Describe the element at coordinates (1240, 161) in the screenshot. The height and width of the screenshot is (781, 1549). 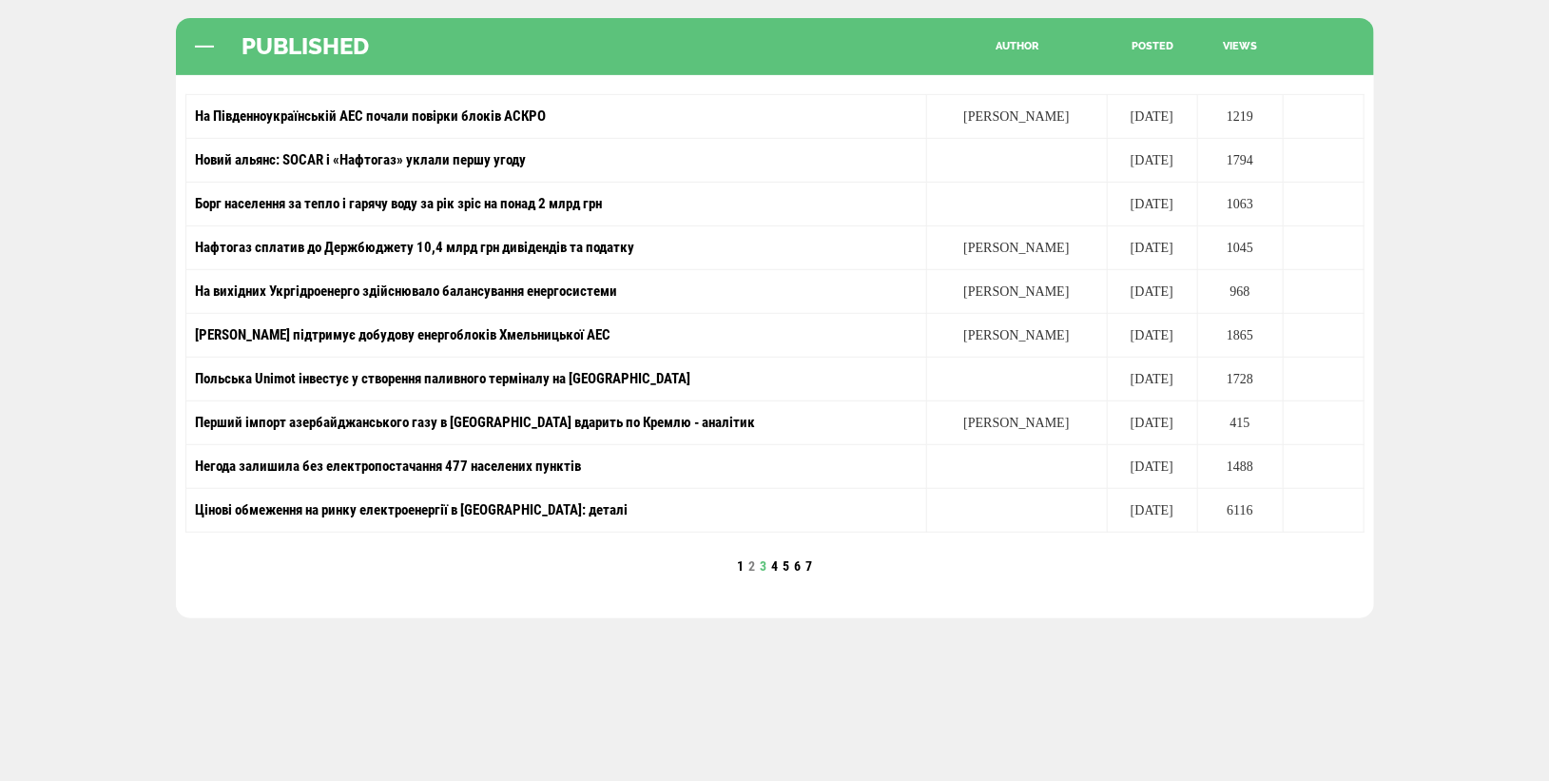
I see `td: 1794` at that location.